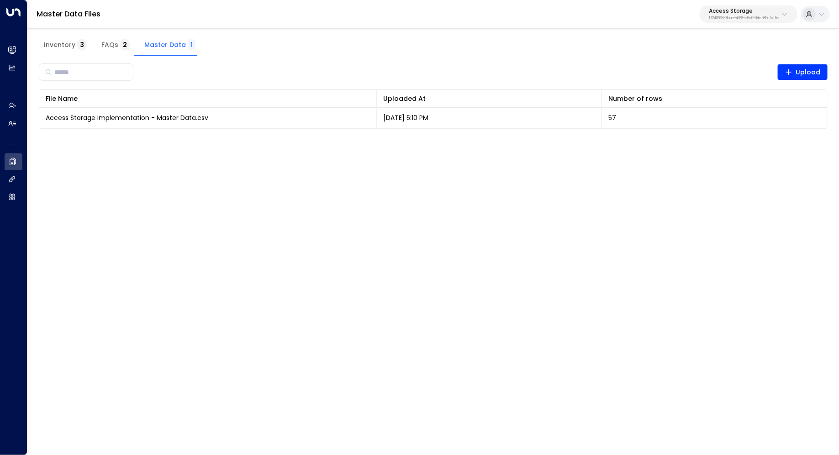 This screenshot has width=839, height=455. Describe the element at coordinates (612, 118) in the screenshot. I see `span: 57` at that location.